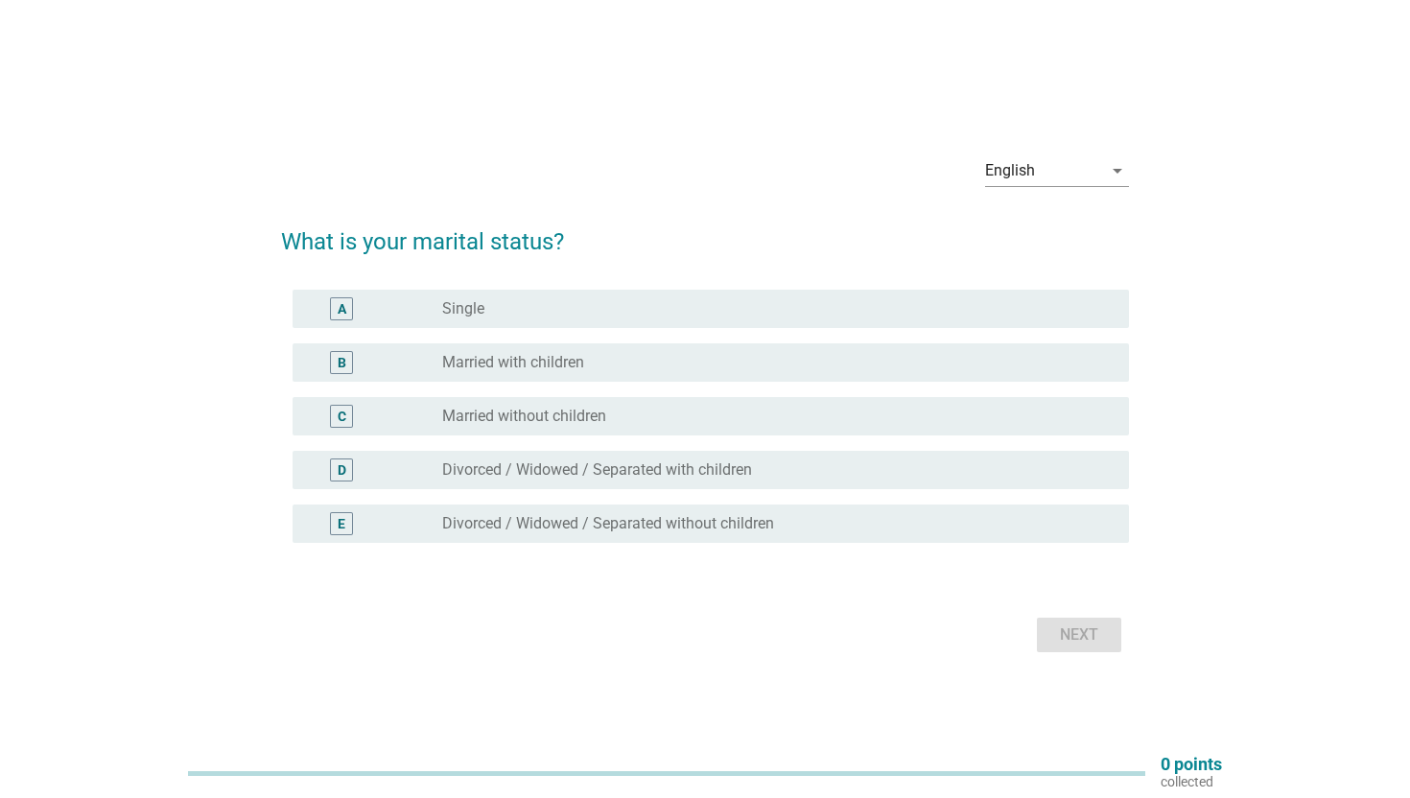 The image size is (1410, 798). What do you see at coordinates (524, 416) in the screenshot?
I see `label: Married without children` at bounding box center [524, 416].